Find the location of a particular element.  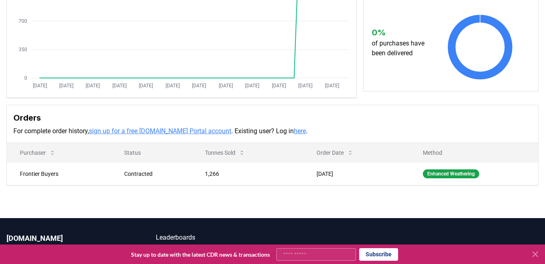

a: CDR Map is located at coordinates (214, 249).